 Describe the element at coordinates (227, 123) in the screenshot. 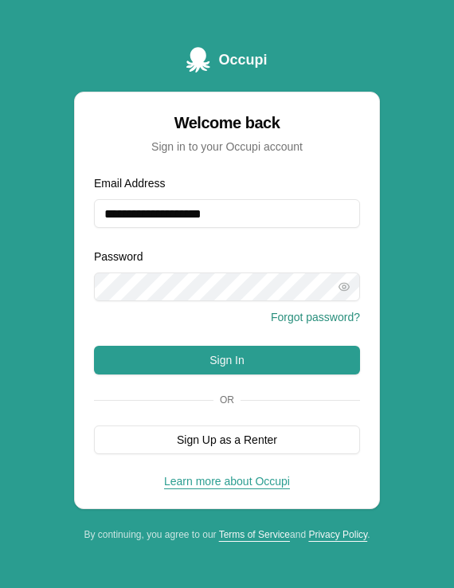

I see `div: Welcome back` at that location.